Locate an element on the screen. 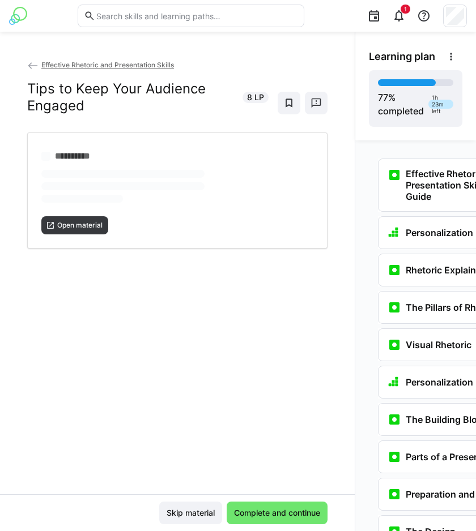  span: 8 LP is located at coordinates (255, 97).